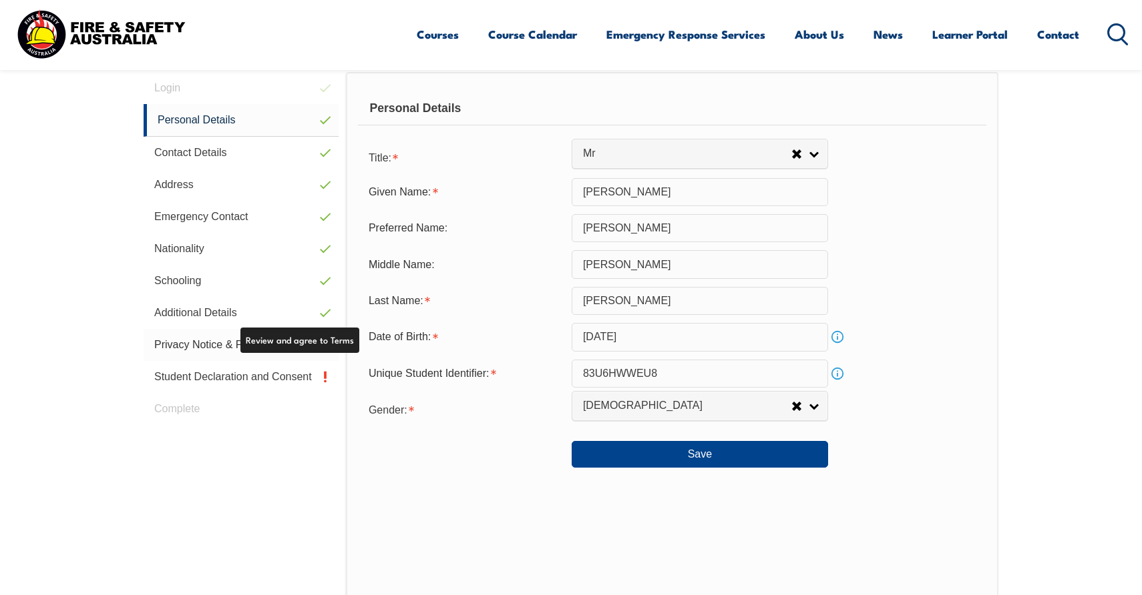 The image size is (1142, 595). Describe the element at coordinates (465, 157) in the screenshot. I see `div: Title is required.` at that location.